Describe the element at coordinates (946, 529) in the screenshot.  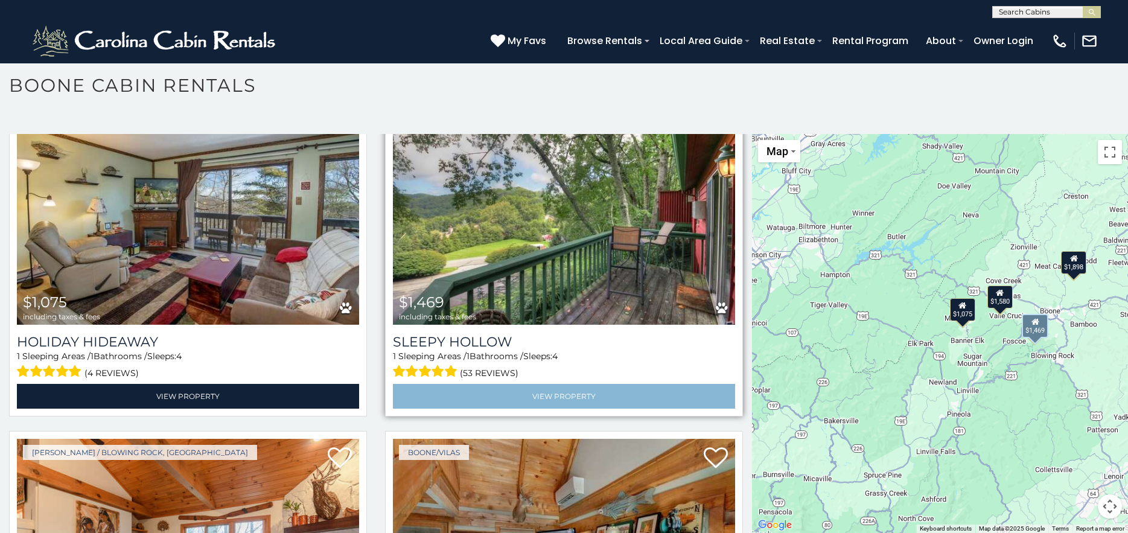
I see `button: Keyboard shortcuts` at that location.